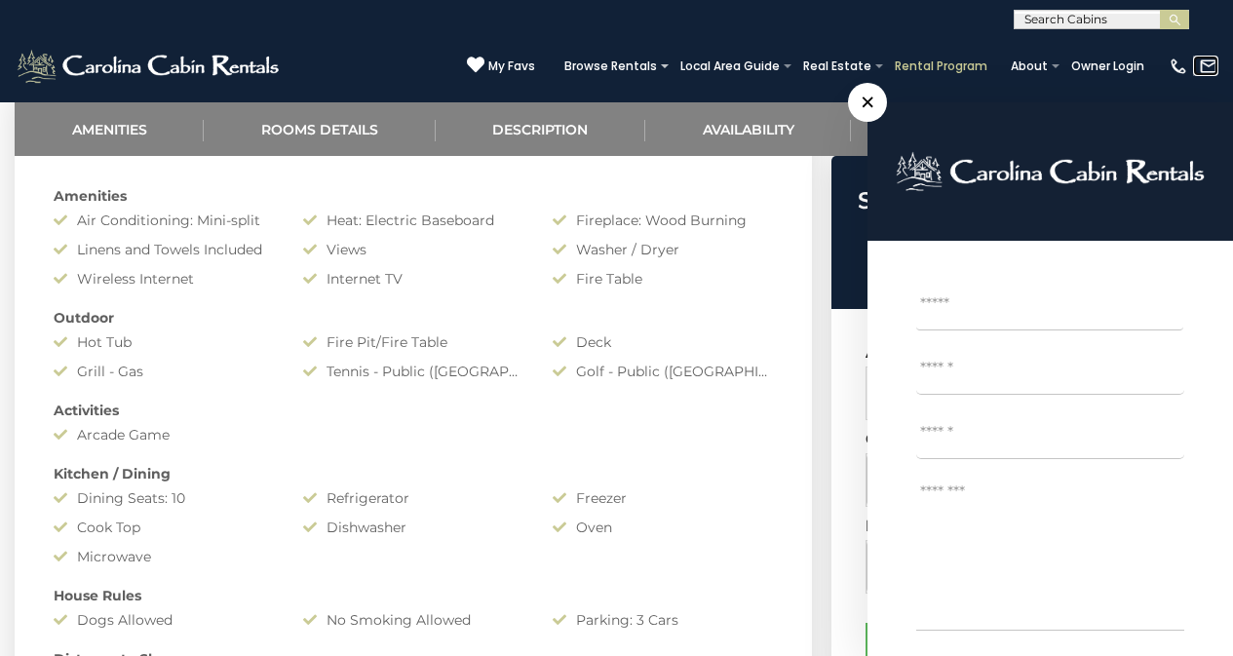 Image resolution: width=1233 pixels, height=656 pixels. What do you see at coordinates (540, 129) in the screenshot?
I see `a: Description` at bounding box center [540, 129].